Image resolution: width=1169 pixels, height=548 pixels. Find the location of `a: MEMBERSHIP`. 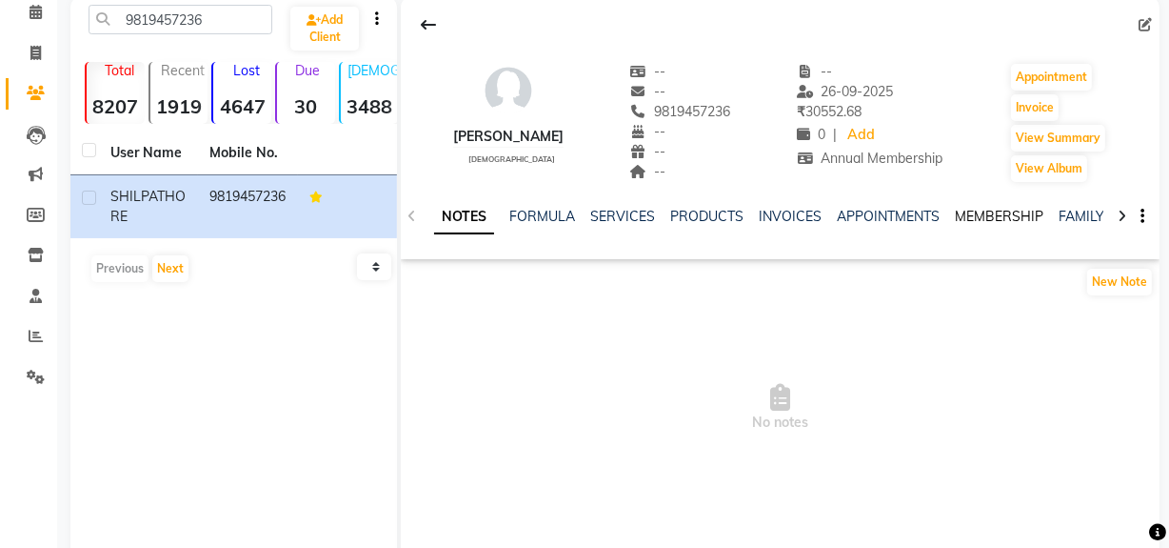

a: MEMBERSHIP is located at coordinates (999, 216).